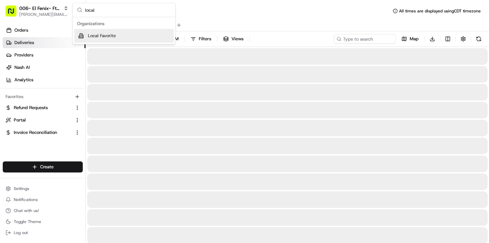 The height and width of the screenshot is (243, 489). Describe the element at coordinates (205, 39) in the screenshot. I see `span: Filters` at that location.